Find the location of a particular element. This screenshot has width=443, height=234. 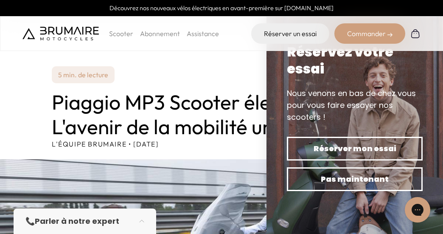

h1: Piaggio MP3 Scooter électrique : L'avenir de la mobilité urbaine is located at coordinates (221, 114).